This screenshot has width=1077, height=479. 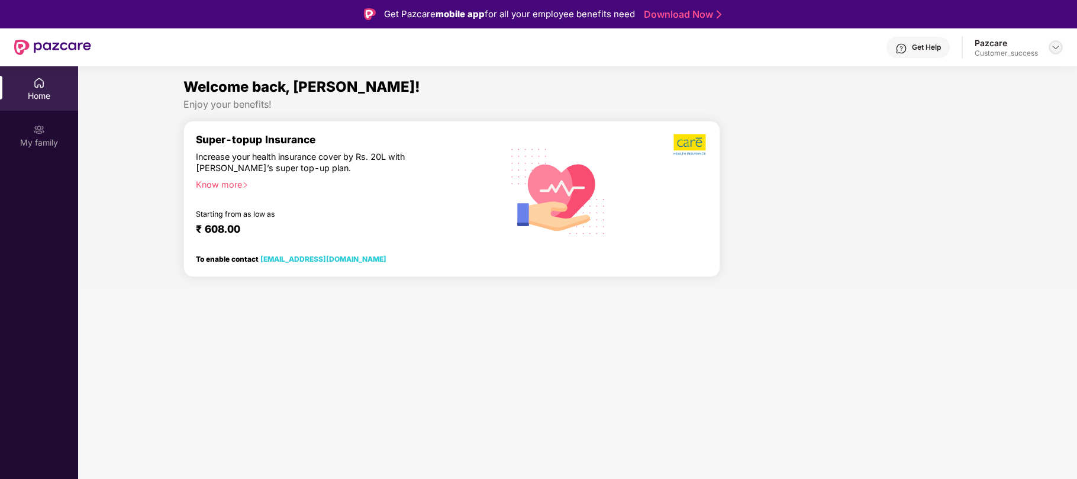 I want to click on div: Super-topup Insurance, so click(x=345, y=139).